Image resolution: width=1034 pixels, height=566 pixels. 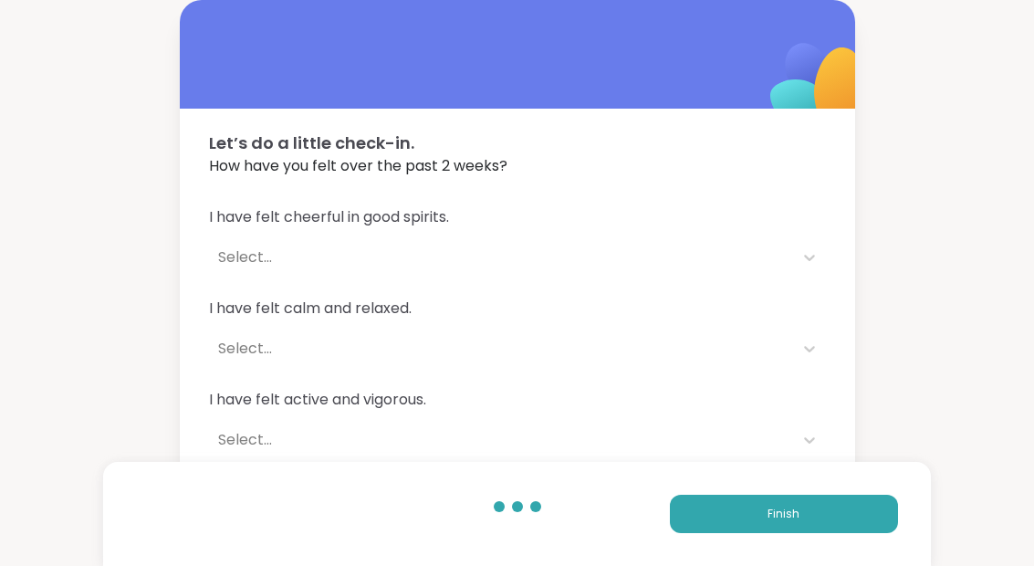 I want to click on span: How have you felt over the past 2 weeks?, so click(x=518, y=166).